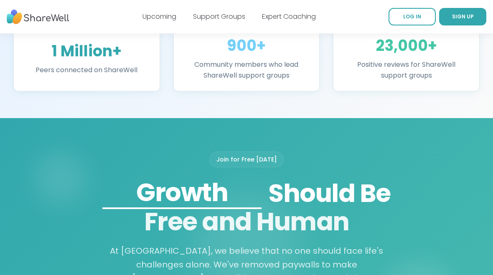  I want to click on a: LOG IN, so click(412, 17).